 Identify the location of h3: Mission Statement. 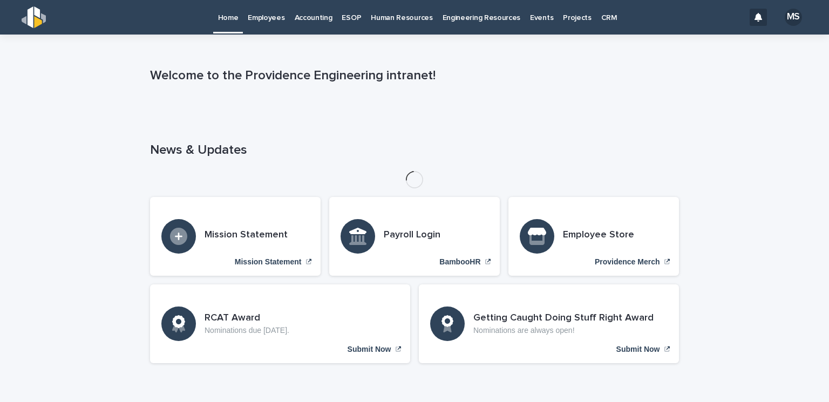
(246, 235).